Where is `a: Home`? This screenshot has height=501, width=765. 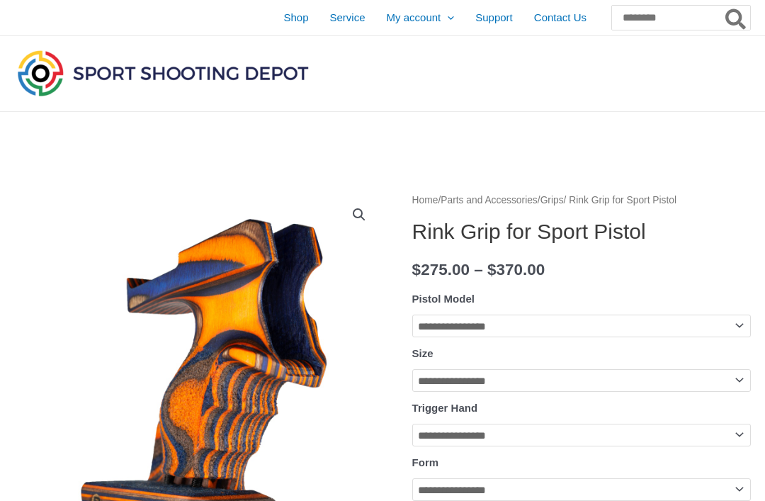 a: Home is located at coordinates (425, 200).